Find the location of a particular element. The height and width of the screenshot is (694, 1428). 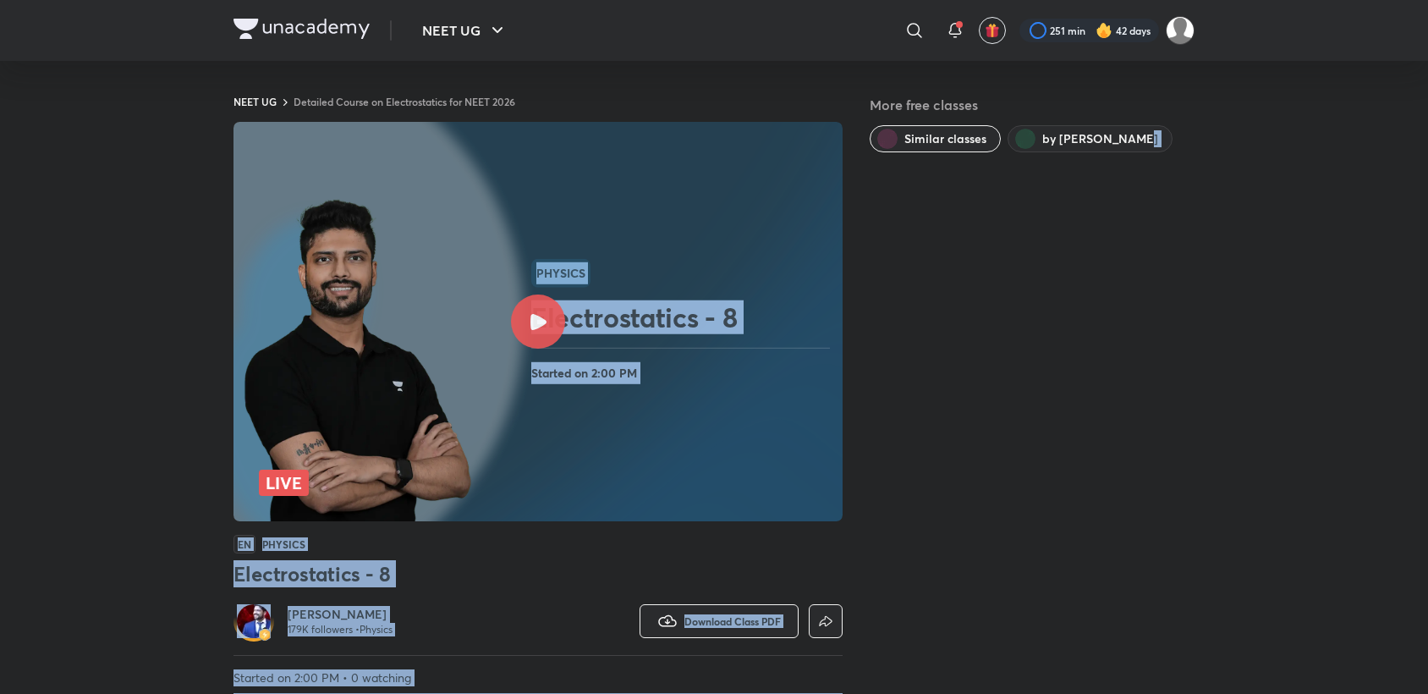

span: Similar classes is located at coordinates (945, 139).